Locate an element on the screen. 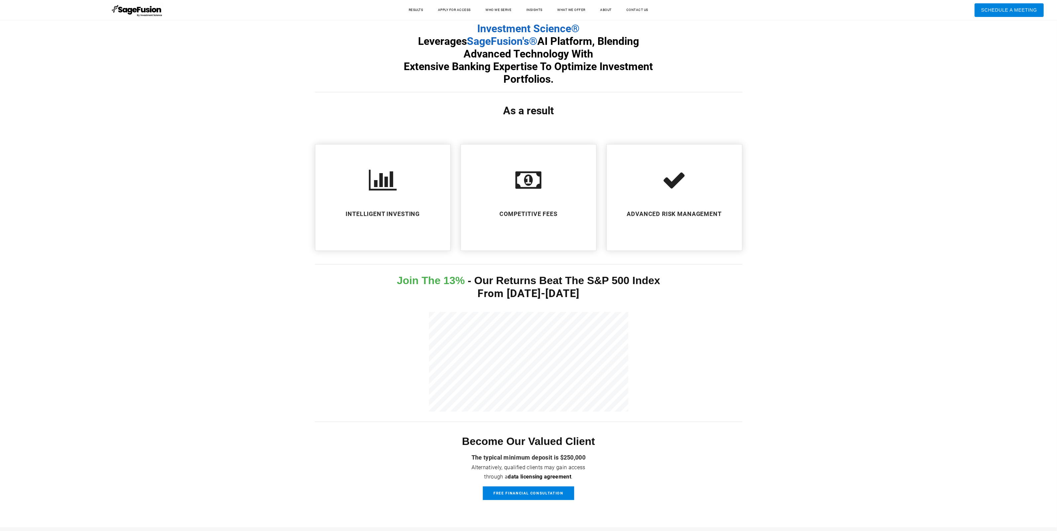  a: Results is located at coordinates (416, 10).